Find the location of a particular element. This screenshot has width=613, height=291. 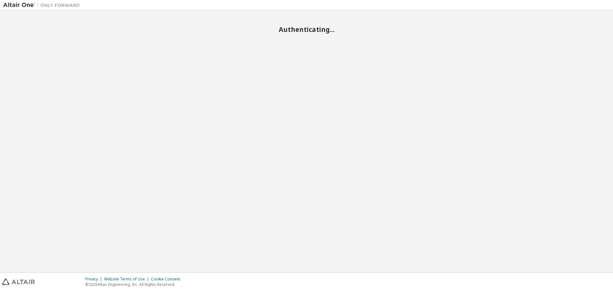

div: Cookie Consent is located at coordinates (167, 279).